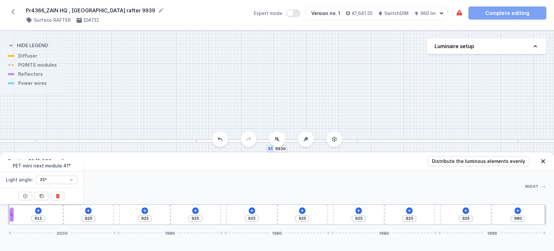  What do you see at coordinates (12, 214) in the screenshot?
I see `div: PET mini next module 41°` at bounding box center [12, 214].